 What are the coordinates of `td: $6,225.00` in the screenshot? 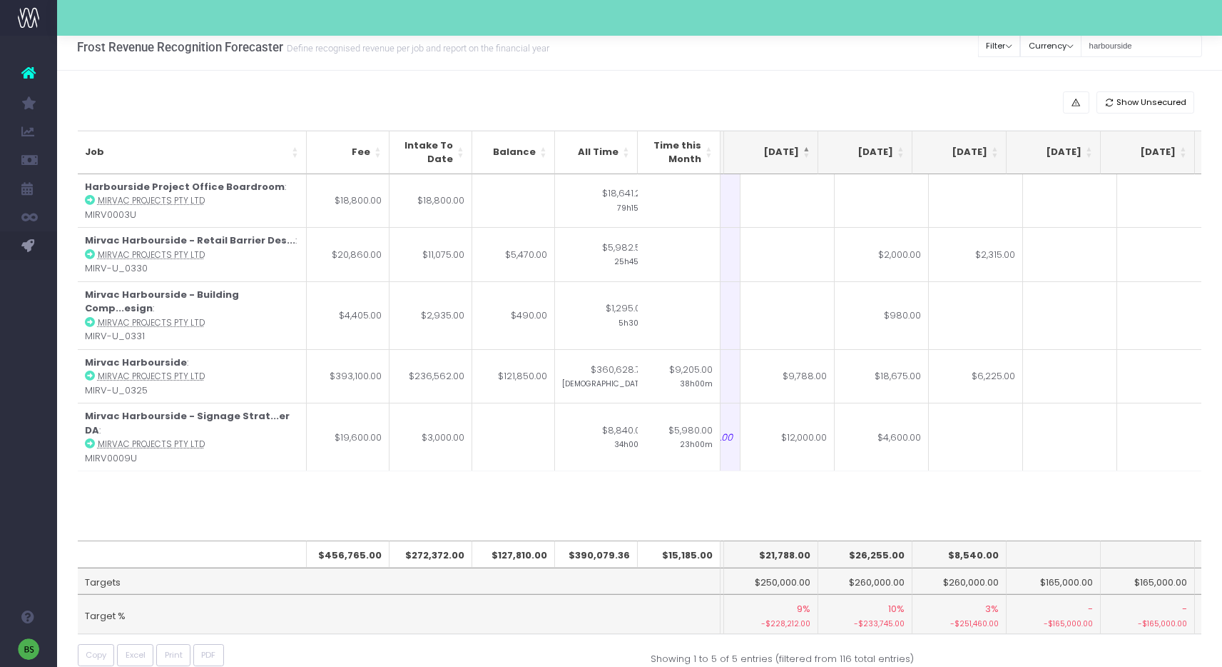 It's located at (976, 376).